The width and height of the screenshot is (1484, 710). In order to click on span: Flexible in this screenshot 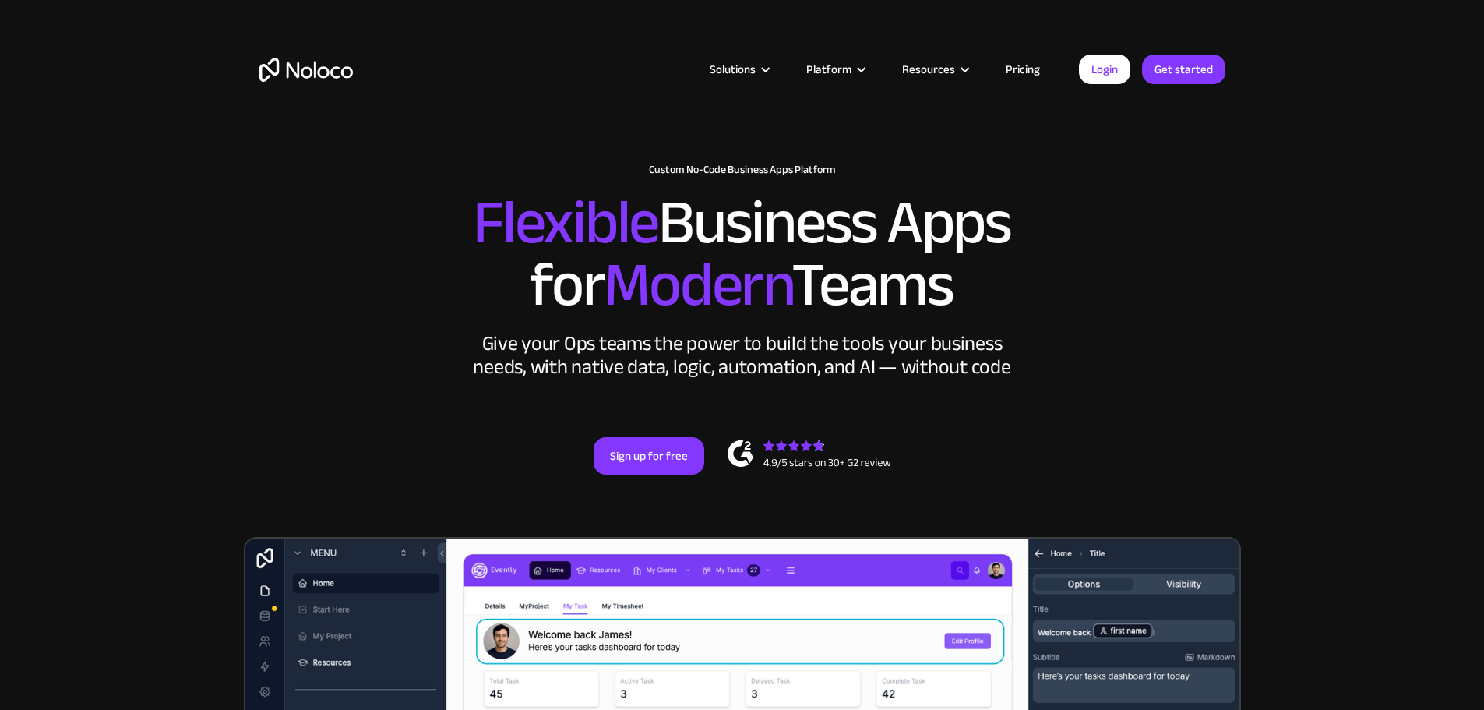, I will do `click(566, 222)`.